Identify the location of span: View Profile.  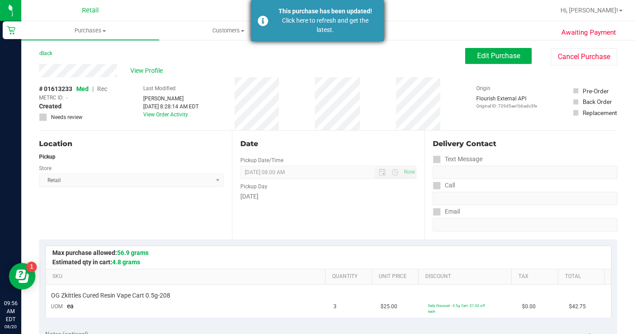
(148, 71).